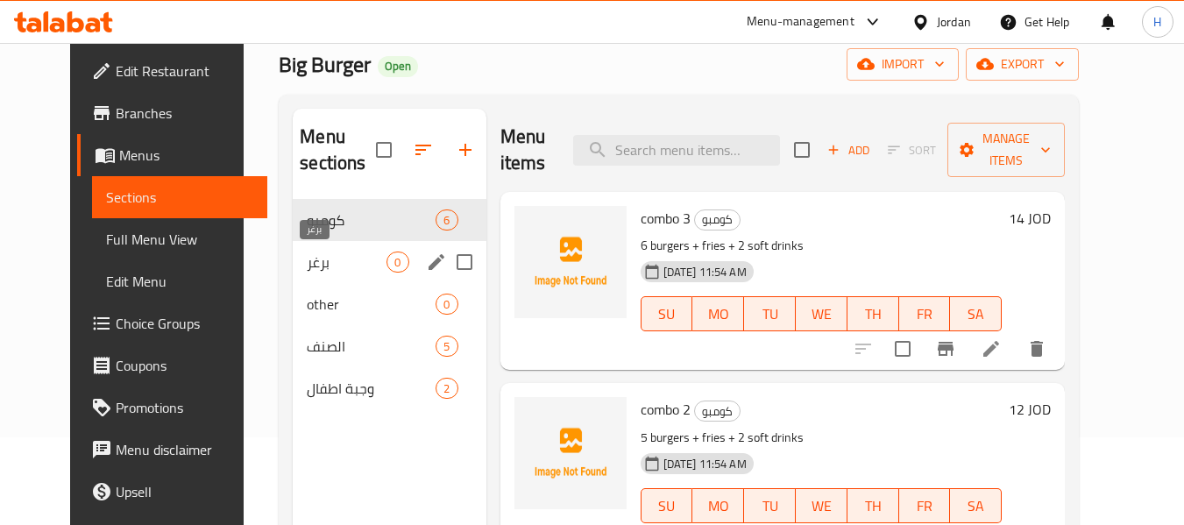 This screenshot has height=525, width=1184. I want to click on a: Menus, so click(173, 155).